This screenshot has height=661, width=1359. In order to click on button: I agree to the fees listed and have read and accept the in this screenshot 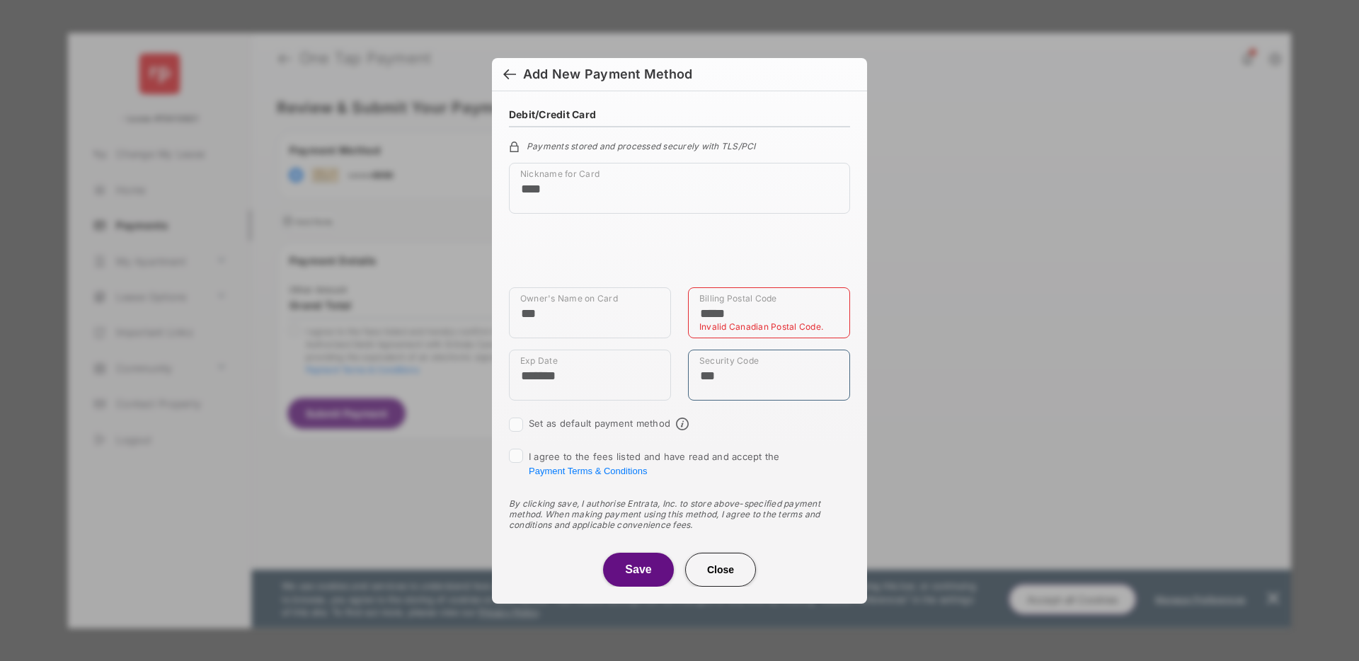, I will do `click(587, 471)`.